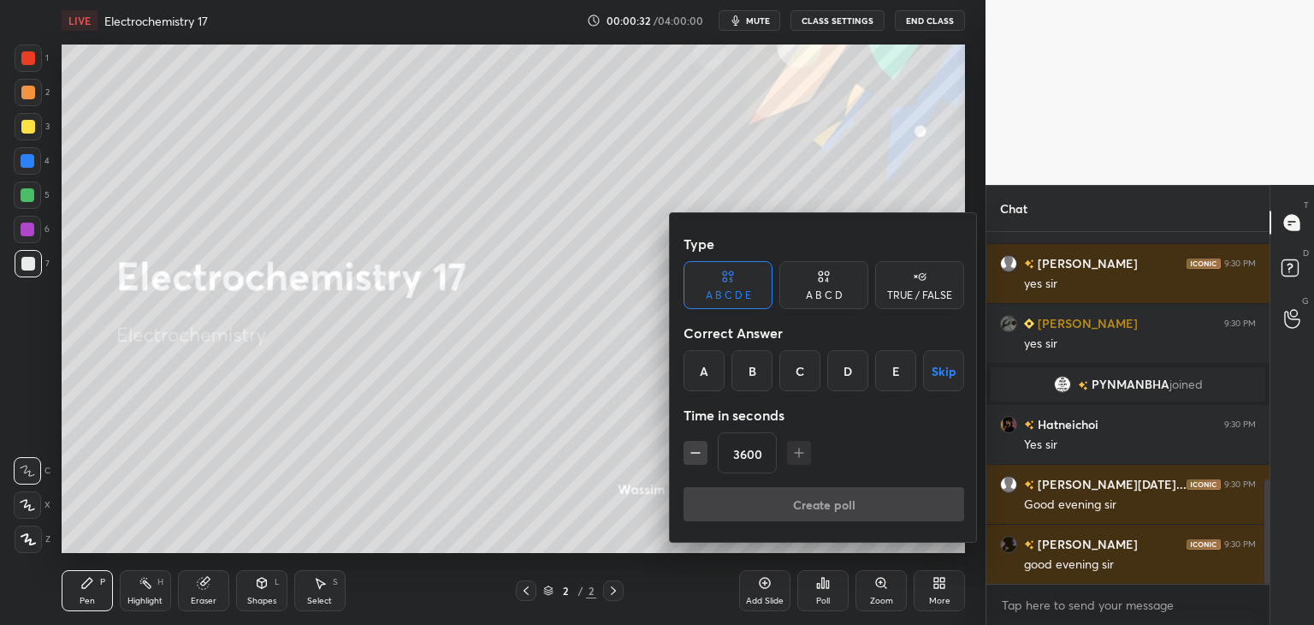 The image size is (1314, 625). I want to click on div: B, so click(752, 371).